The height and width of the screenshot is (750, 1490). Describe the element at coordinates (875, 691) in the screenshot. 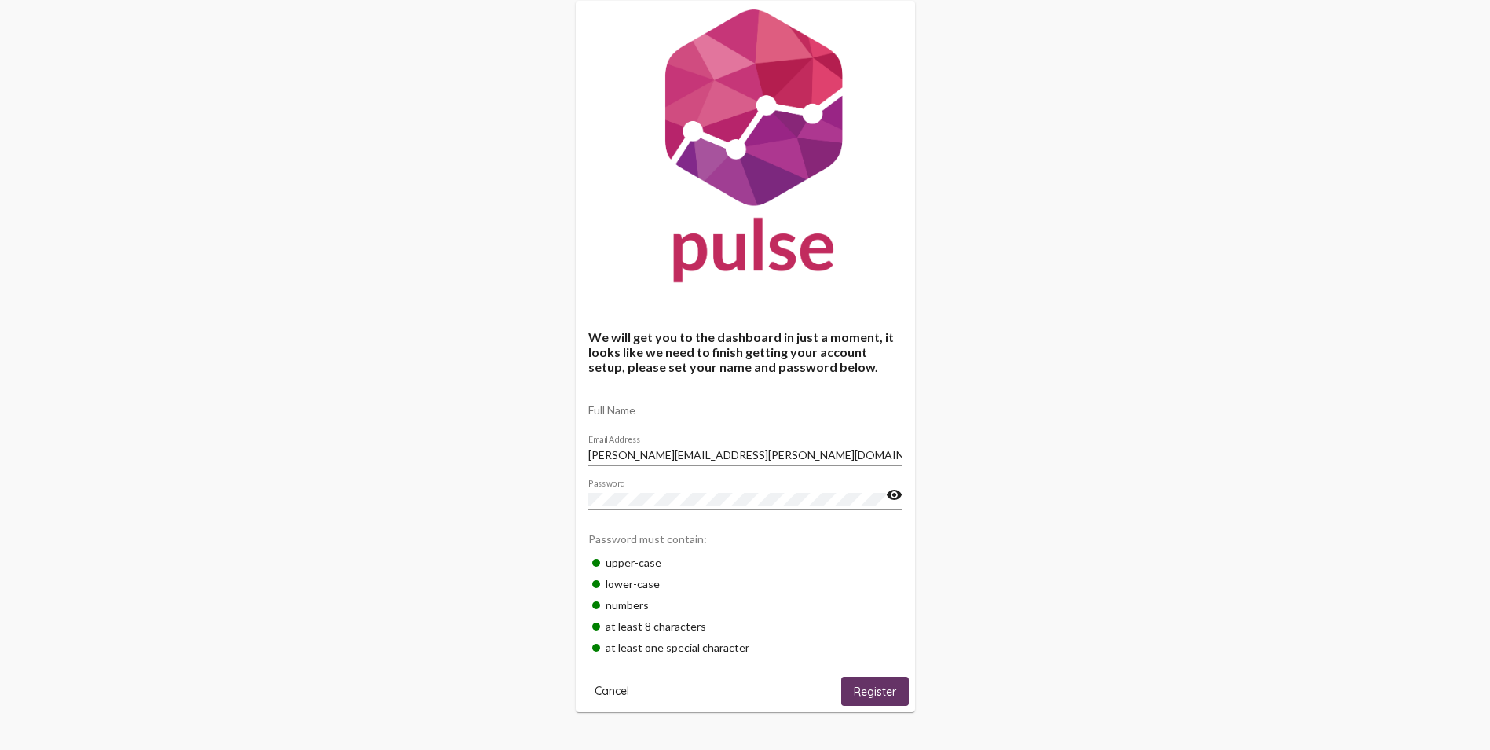

I see `button: Register` at that location.